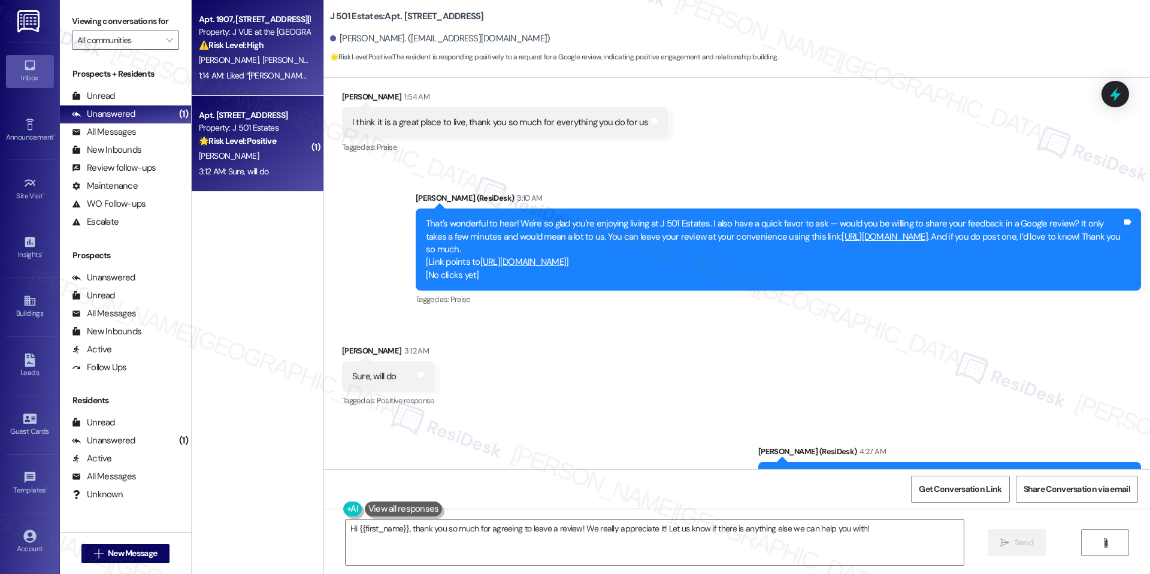 This screenshot has height=574, width=1150. Describe the element at coordinates (415, 96) in the screenshot. I see `div: 1:54 AM` at that location.